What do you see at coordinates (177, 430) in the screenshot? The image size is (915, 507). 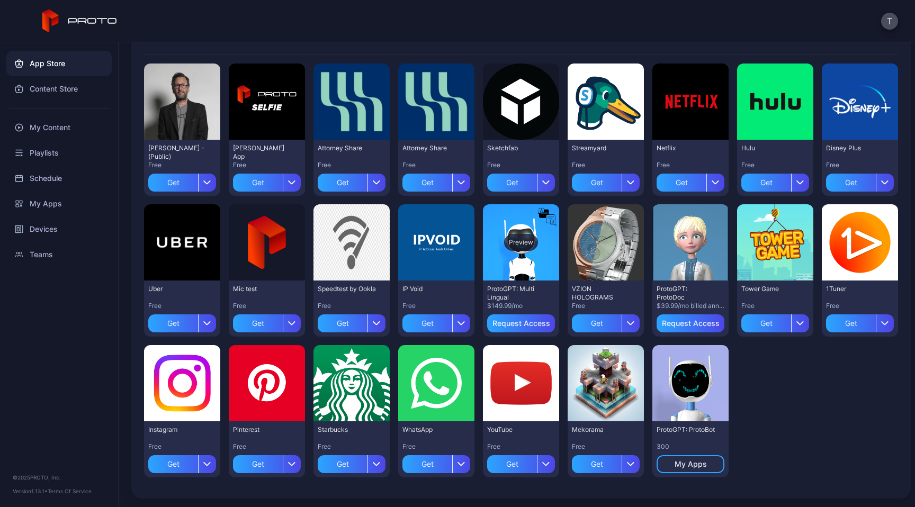 I see `div: Instagram` at bounding box center [177, 430].